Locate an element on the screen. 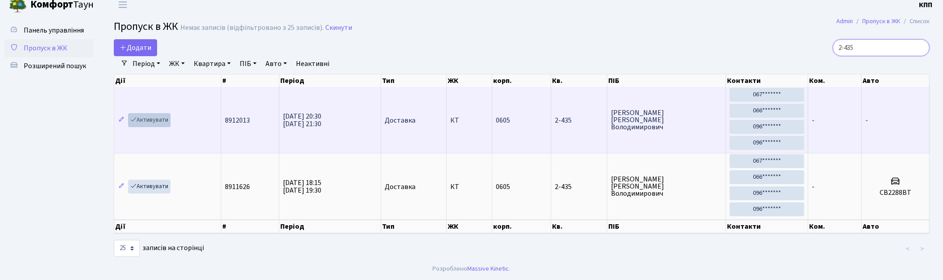  a: Massive Kinetic is located at coordinates (488, 269).